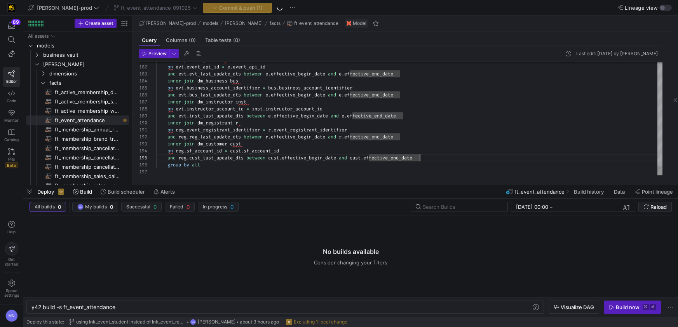 The image size is (678, 327). Describe the element at coordinates (215, 74) in the screenshot. I see `span: evt_last_update_dts` at that location.